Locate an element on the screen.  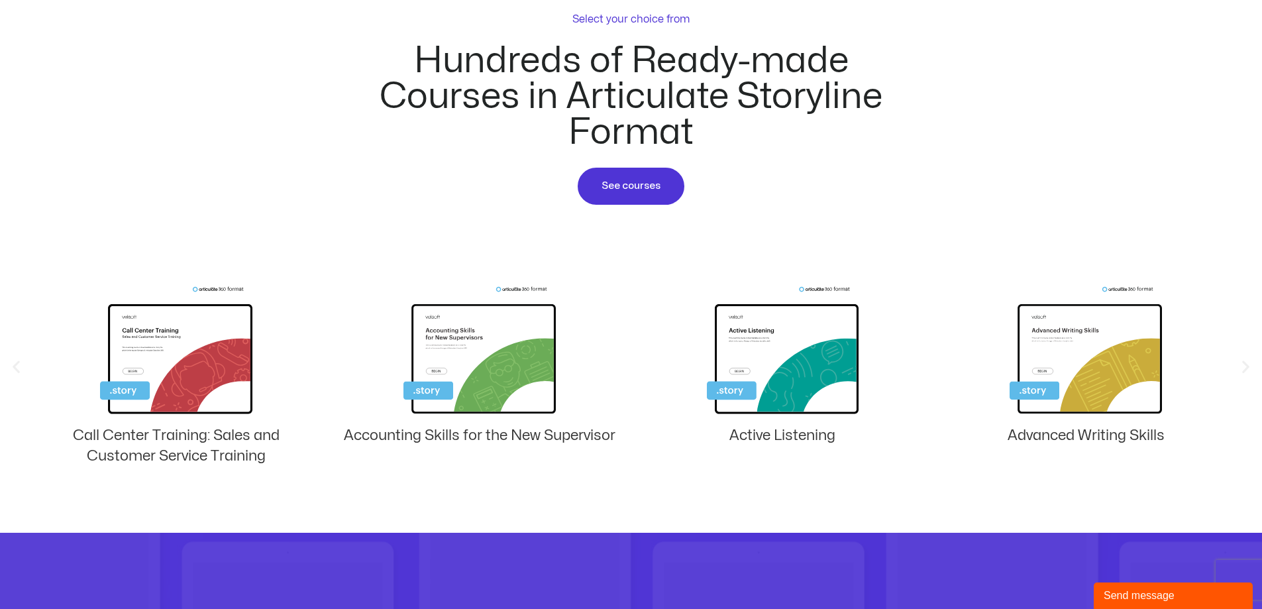
a: Advanced Writing Skills is located at coordinates (1086, 435).